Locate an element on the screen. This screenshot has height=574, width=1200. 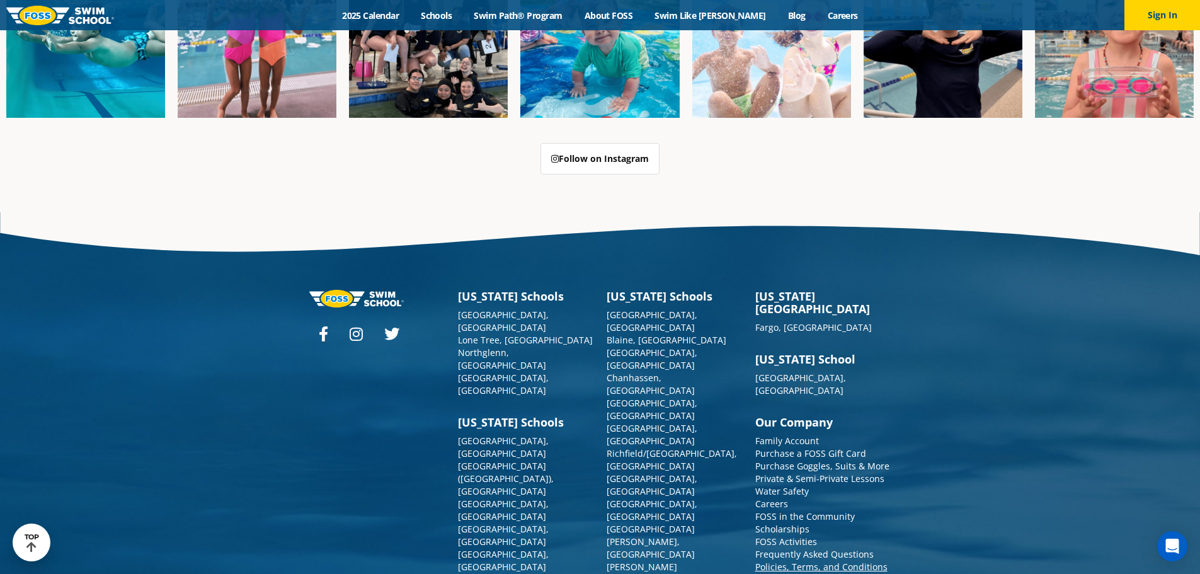
a: Swim Path® Program is located at coordinates (518, 15).